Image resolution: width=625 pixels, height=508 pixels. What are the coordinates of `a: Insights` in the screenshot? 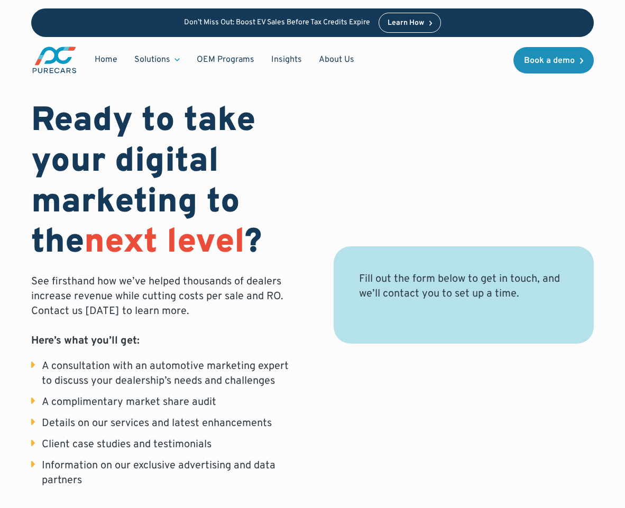 It's located at (286, 60).